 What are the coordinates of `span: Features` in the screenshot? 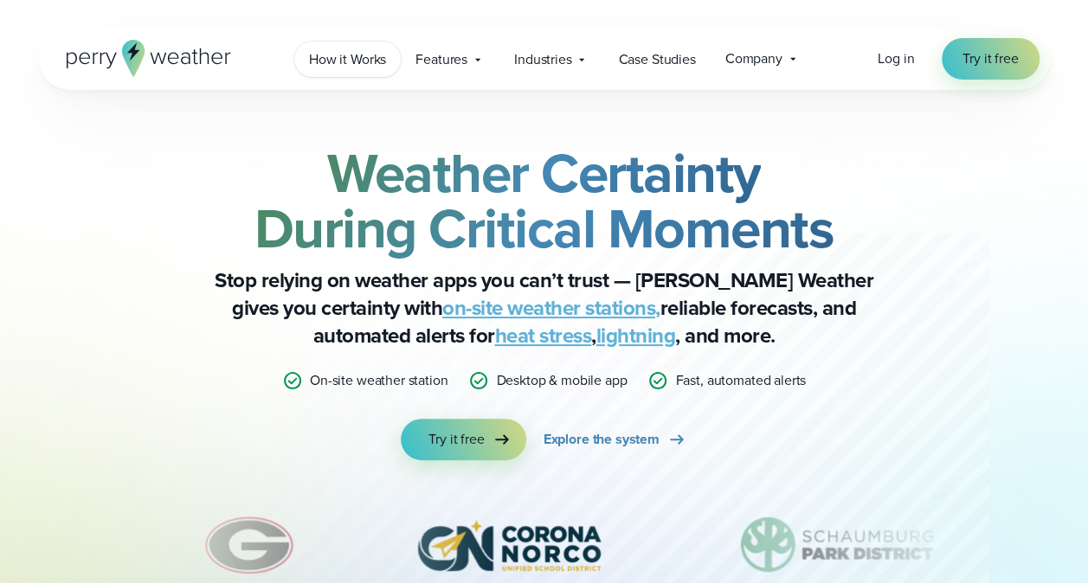 It's located at (441, 60).